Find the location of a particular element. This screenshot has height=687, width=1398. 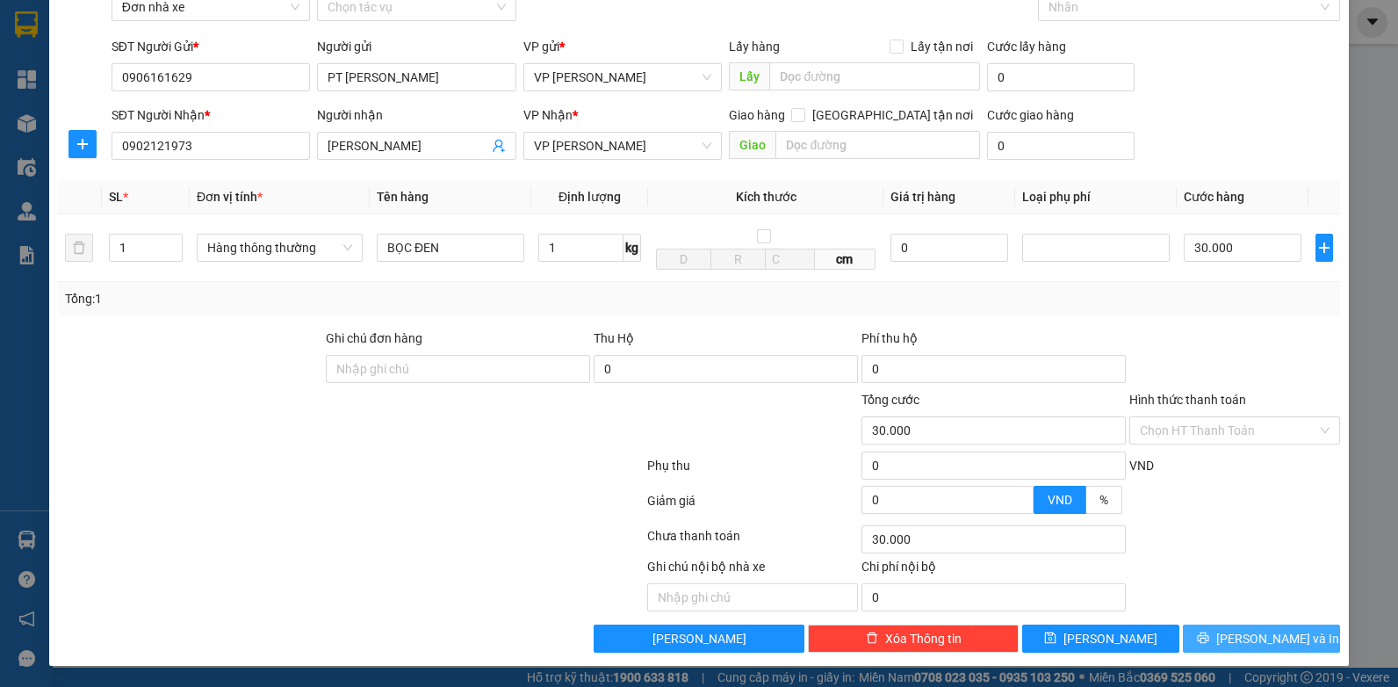

span: printer is located at coordinates (1203, 638).